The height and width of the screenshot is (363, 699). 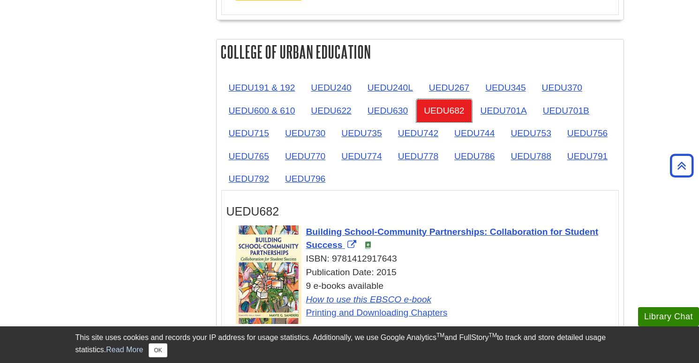 I want to click on a: UEDU742, so click(x=418, y=133).